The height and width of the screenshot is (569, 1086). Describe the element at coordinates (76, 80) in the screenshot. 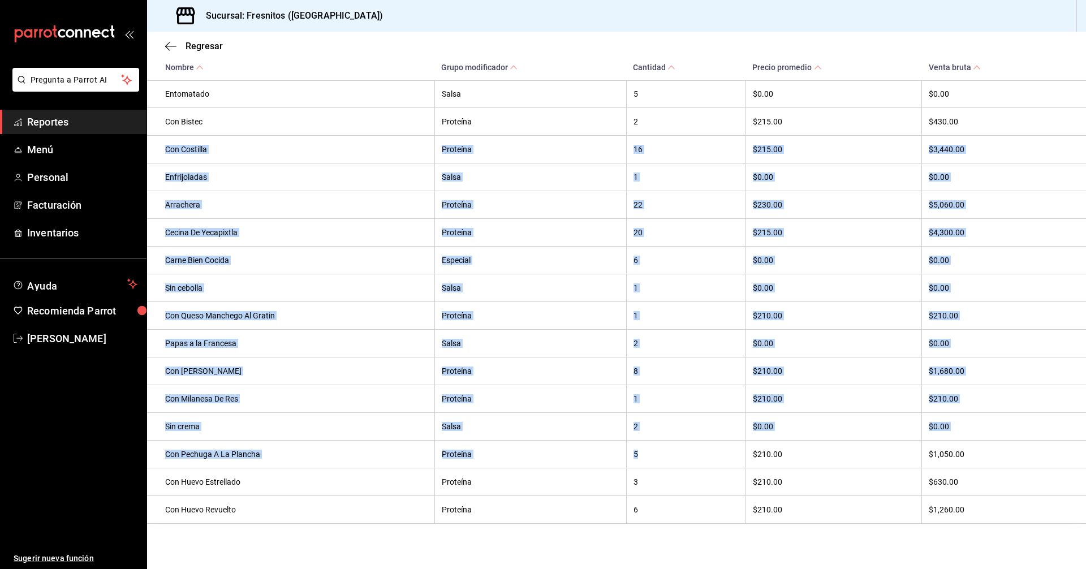

I see `span: Pregunta a Parrot AI` at that location.